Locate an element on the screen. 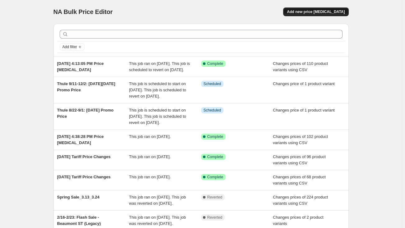 Image resolution: width=405 pixels, height=228 pixels. span: Changes prices of 110 product variants using CSV is located at coordinates (300, 66).